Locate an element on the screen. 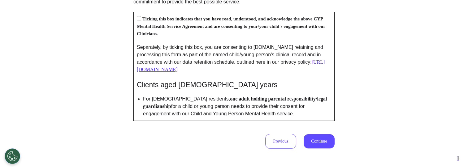 The height and width of the screenshot is (167, 468). b: one adult holding parental responsibility/legal guardianship is located at coordinates (235, 102).